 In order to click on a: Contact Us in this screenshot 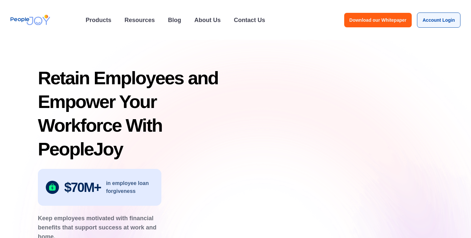, I will do `click(249, 20)`.